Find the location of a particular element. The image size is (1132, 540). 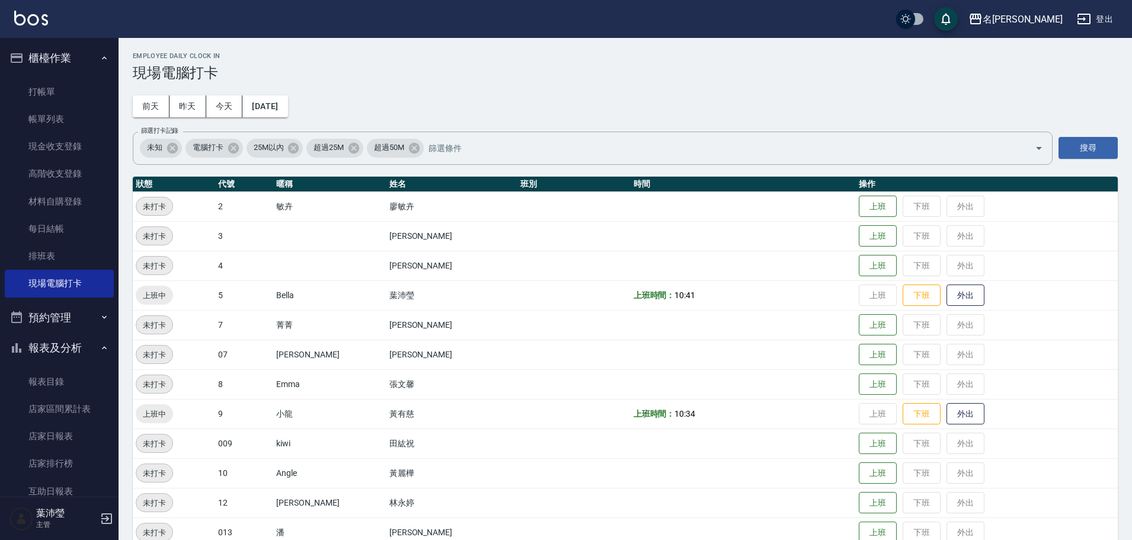

td: 2 is located at coordinates (244, 206).